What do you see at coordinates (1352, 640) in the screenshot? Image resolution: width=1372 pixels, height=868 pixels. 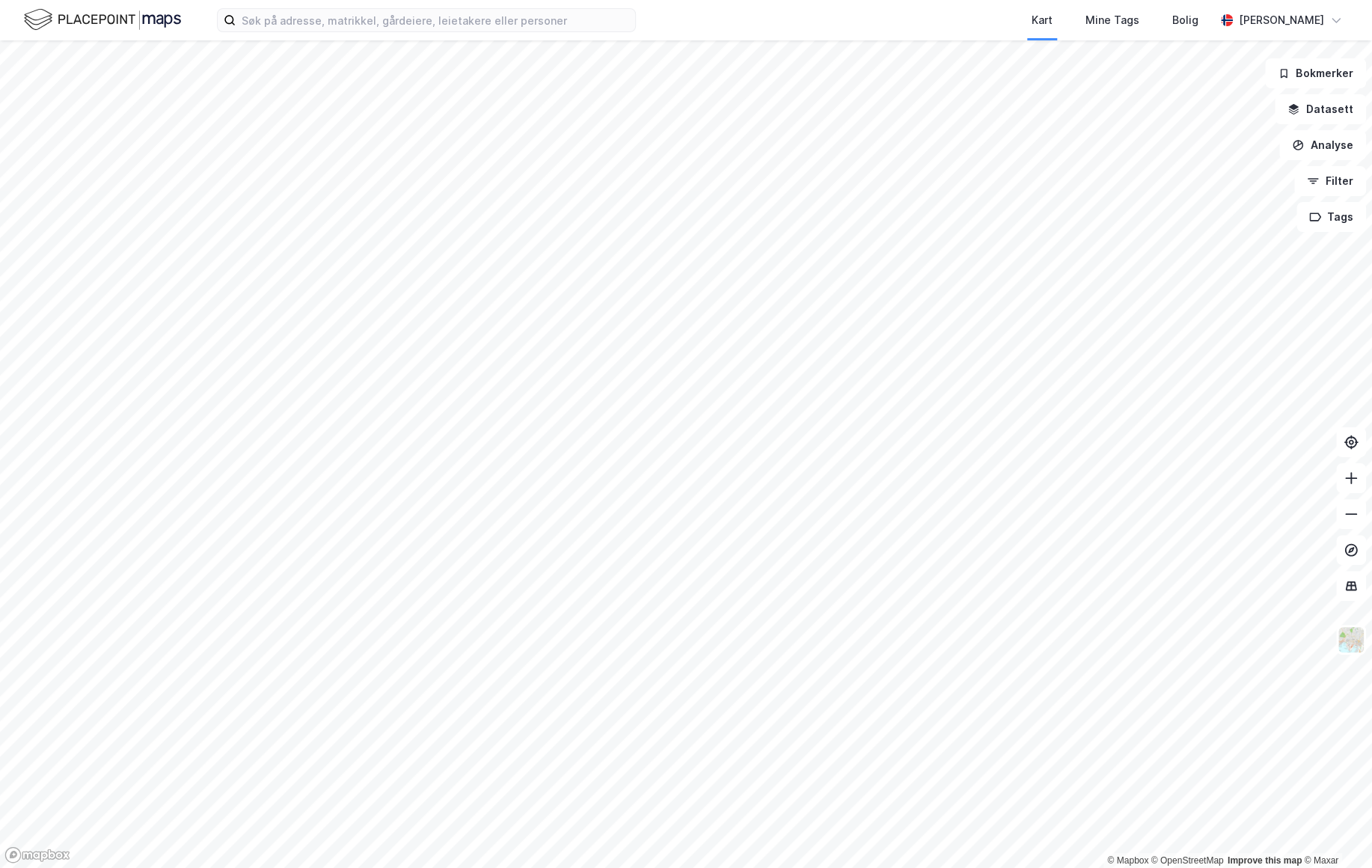 I see `img: Z` at bounding box center [1352, 640].